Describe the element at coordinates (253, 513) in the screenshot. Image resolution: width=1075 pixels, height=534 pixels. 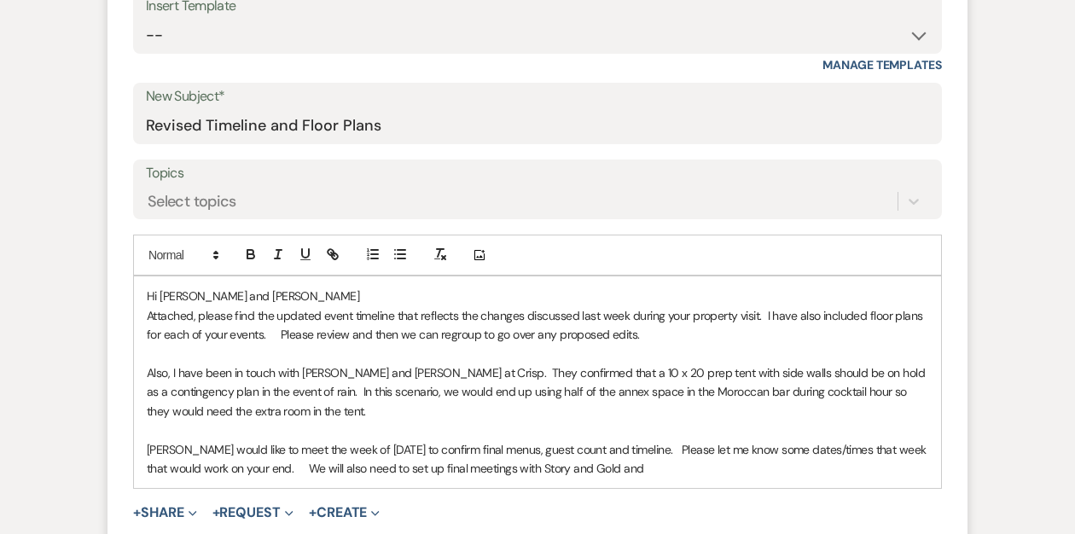
I see `button: Request` at that location.